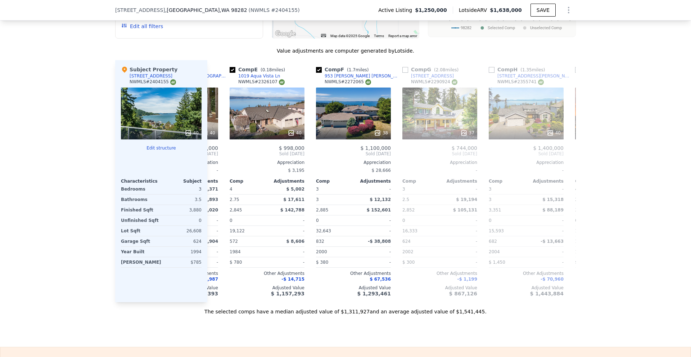 This screenshot has width=691, height=357. I want to click on span: 682, so click(493, 241).